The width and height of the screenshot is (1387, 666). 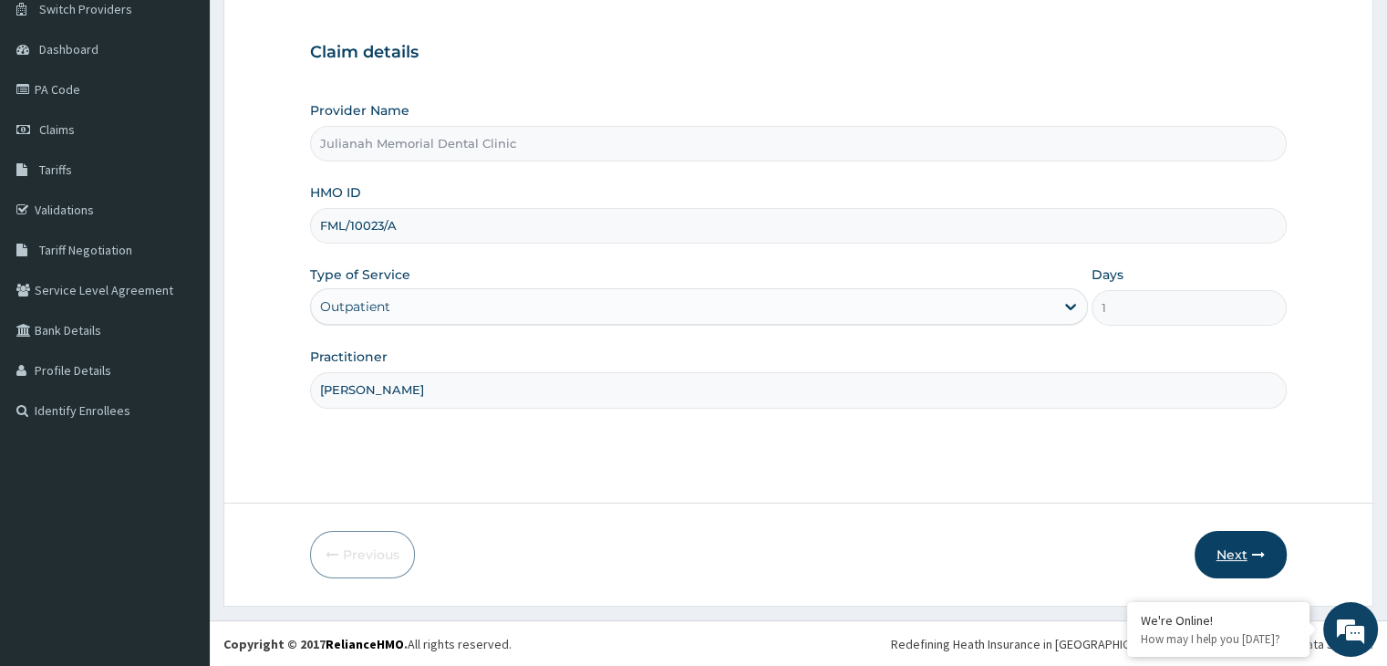 What do you see at coordinates (362, 555) in the screenshot?
I see `button: Previous` at bounding box center [362, 555].